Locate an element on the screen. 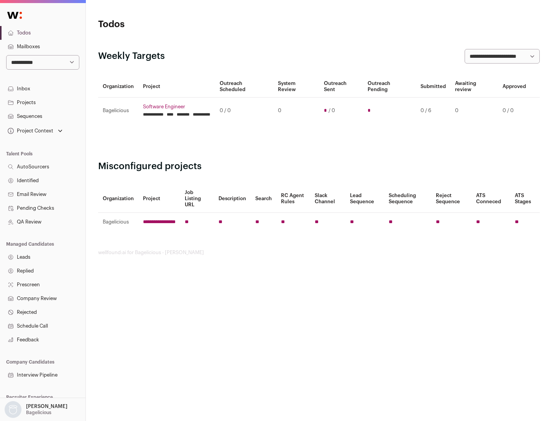 The height and width of the screenshot is (421, 552). span: / 0 is located at coordinates (331, 111).